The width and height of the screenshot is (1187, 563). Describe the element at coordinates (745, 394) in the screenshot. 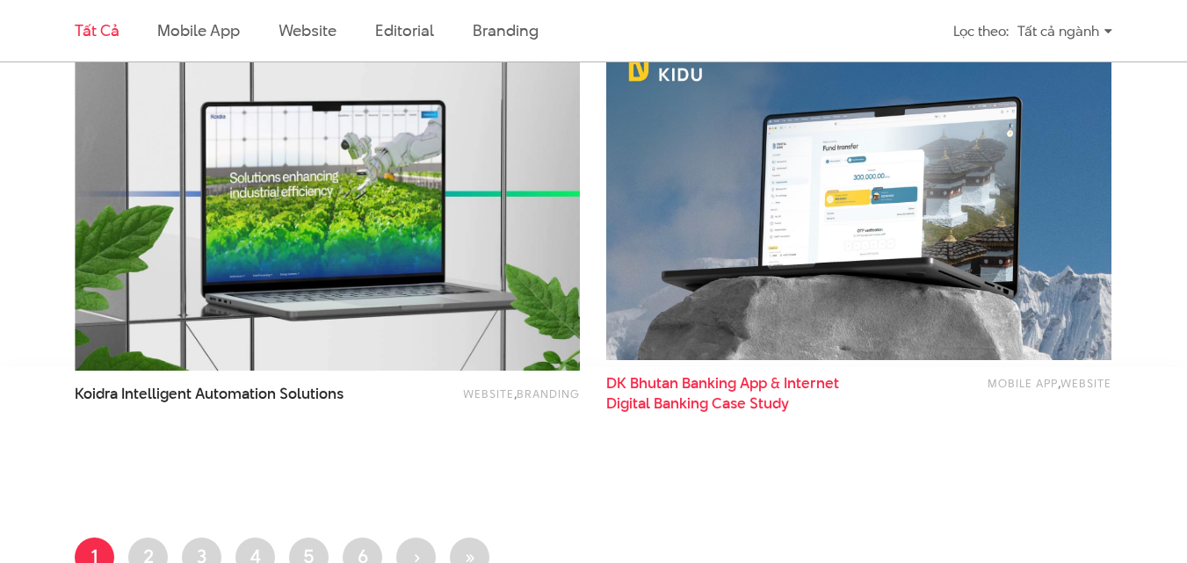

I see `a: DK Bhutan Banking App & InternetDigital Banking Case Study` at that location.